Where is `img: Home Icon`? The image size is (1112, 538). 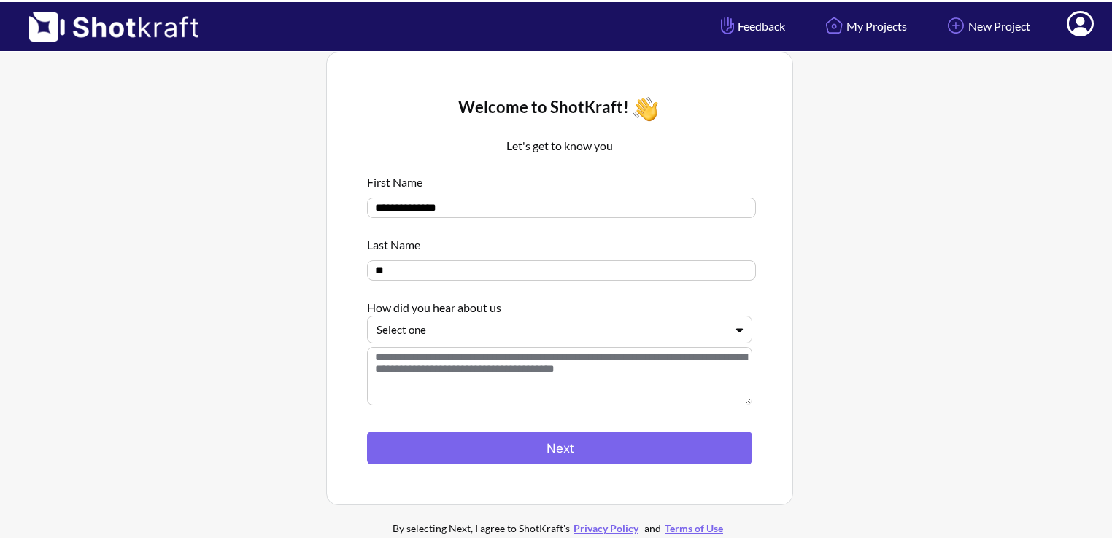 img: Home Icon is located at coordinates (834, 26).